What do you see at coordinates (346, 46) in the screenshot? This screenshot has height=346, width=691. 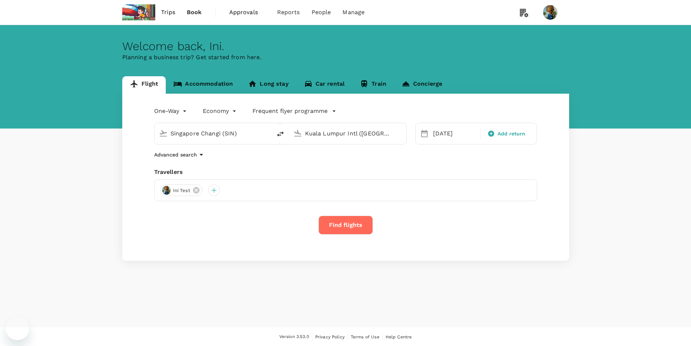 I see `div: Welcome back , Ini .` at bounding box center [346, 46].